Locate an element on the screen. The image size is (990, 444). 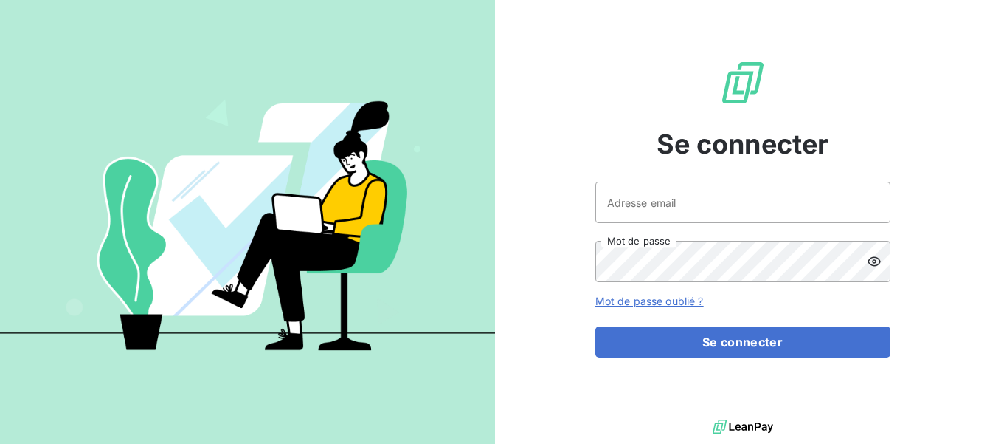
input: placeholder is located at coordinates (743, 202).